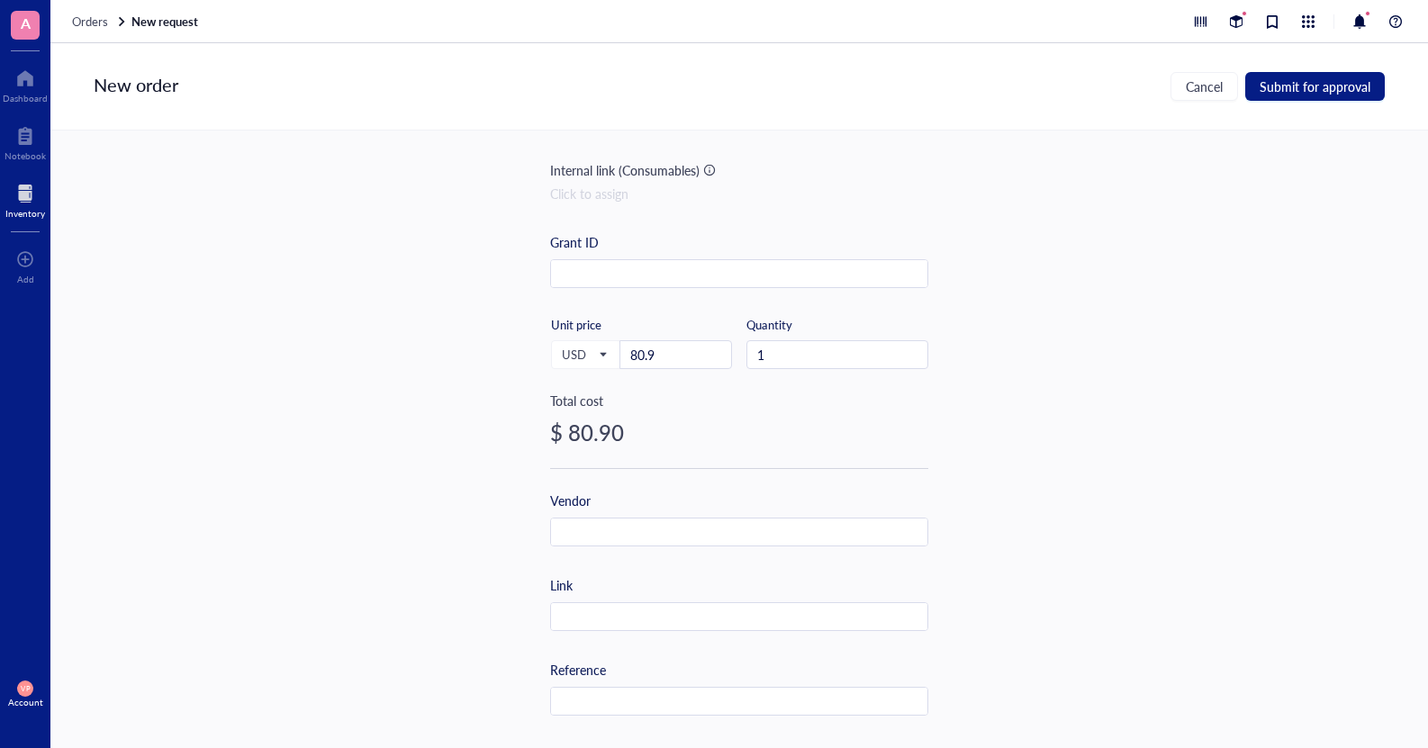 Image resolution: width=1428 pixels, height=748 pixels. I want to click on div: Total cost, so click(739, 401).